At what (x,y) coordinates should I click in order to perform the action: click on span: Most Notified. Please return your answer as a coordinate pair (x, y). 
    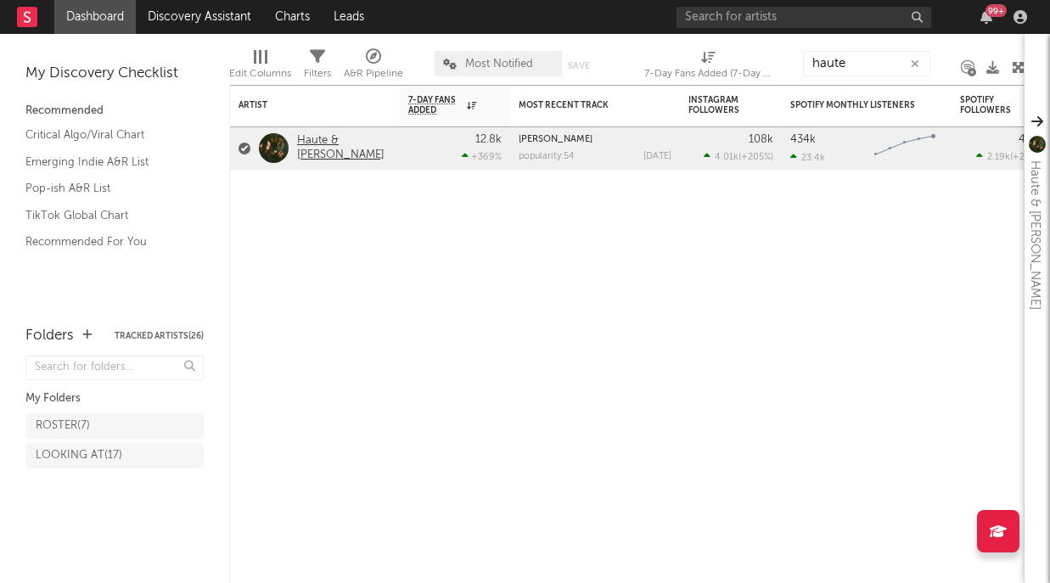
    Looking at the image, I should click on (499, 64).